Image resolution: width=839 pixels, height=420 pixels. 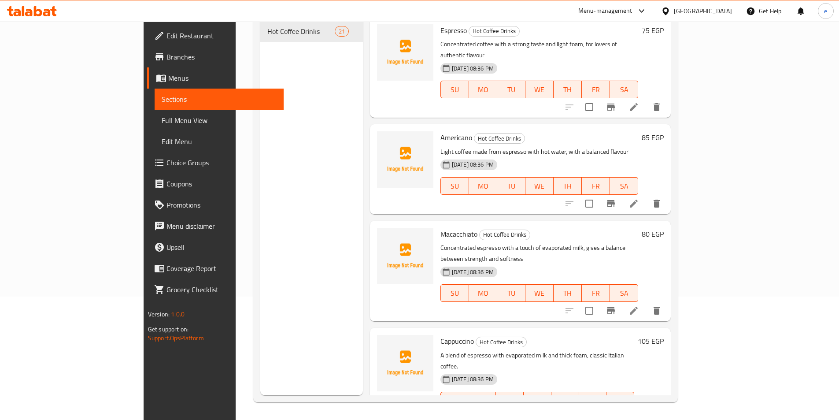 What do you see at coordinates (539, 253) in the screenshot?
I see `p: Concentrated espresso with a touch of evaporated milk, gives a balance between strength and softness` at bounding box center [539, 253].